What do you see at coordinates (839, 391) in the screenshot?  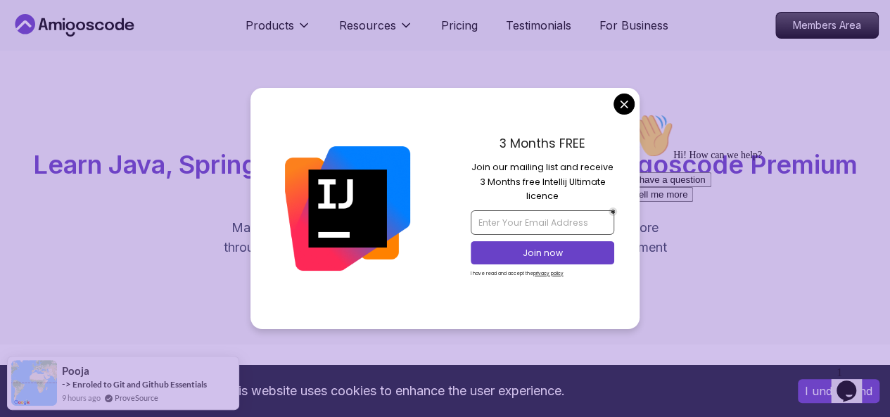 I see `button: Accept cookies` at bounding box center [839, 391].